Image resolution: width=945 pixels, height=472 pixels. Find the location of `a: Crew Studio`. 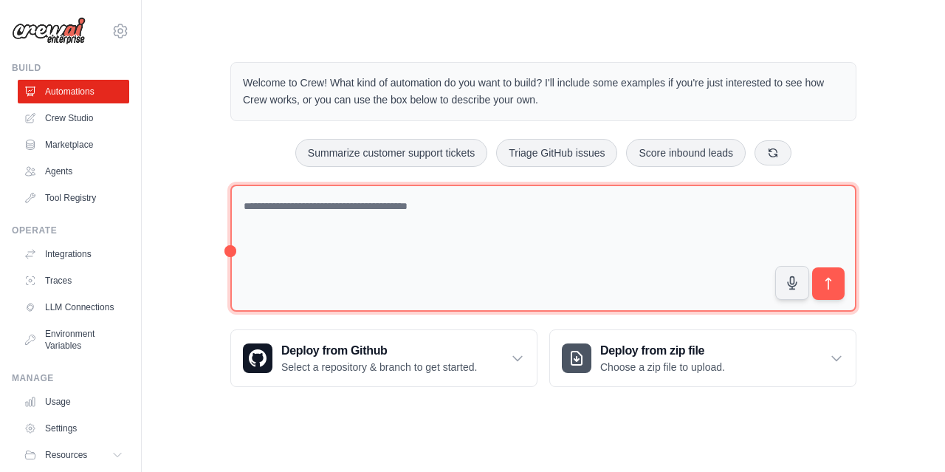

a: Crew Studio is located at coordinates (73, 118).